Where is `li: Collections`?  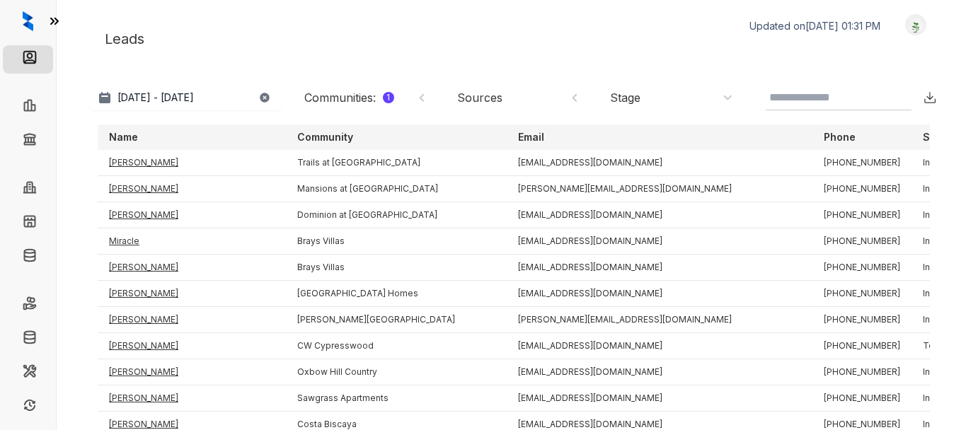
li: Collections is located at coordinates (28, 142).